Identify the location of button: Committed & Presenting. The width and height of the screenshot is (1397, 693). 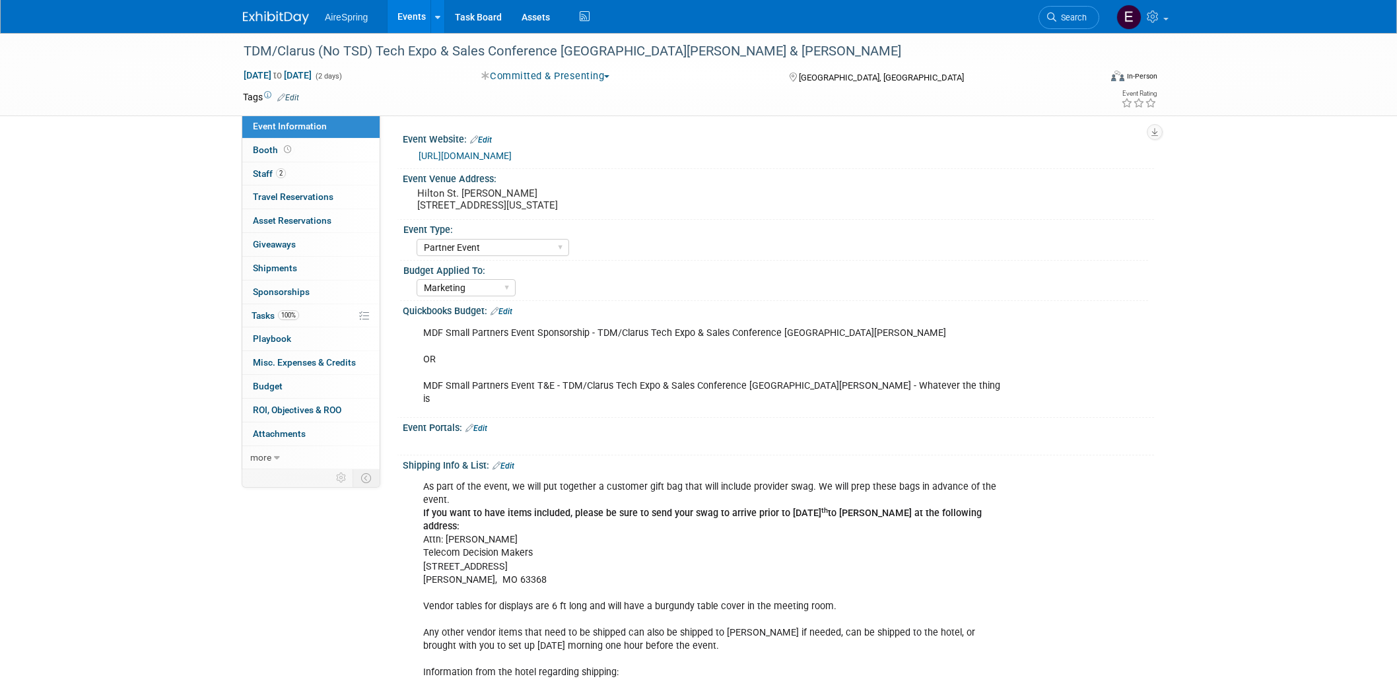
(546, 76).